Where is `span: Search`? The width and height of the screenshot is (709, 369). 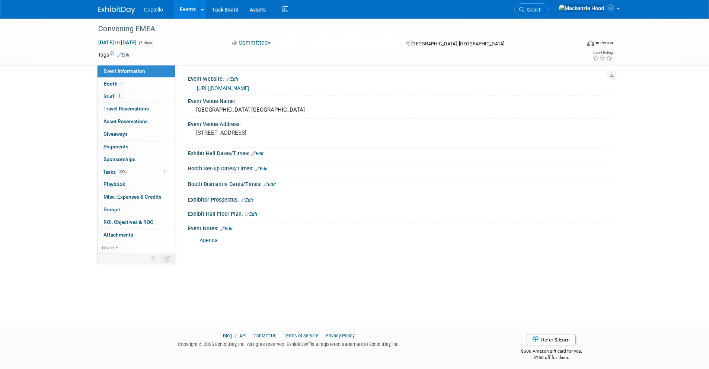
span: Search is located at coordinates (533, 10).